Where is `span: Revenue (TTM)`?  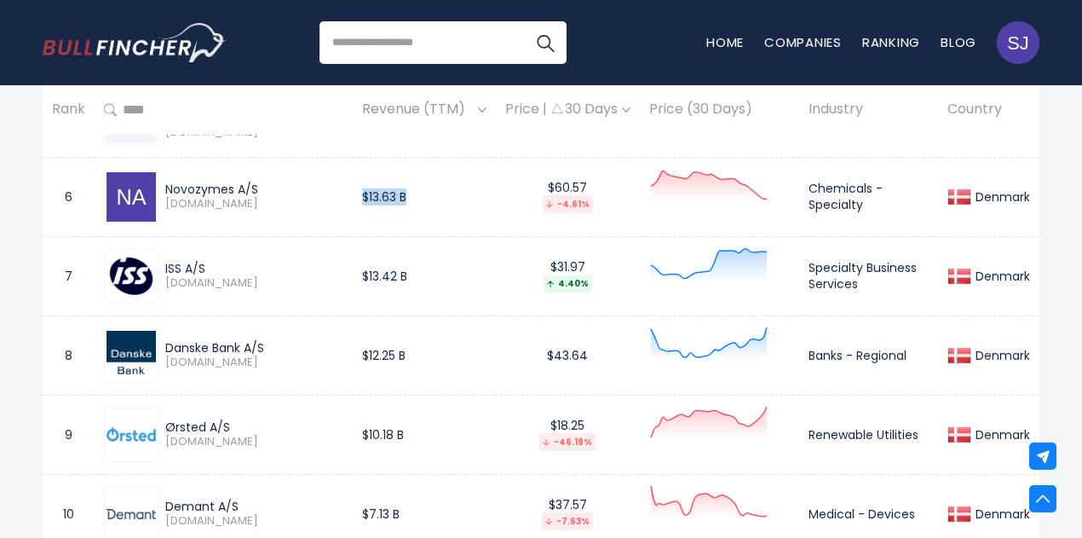 span: Revenue (TTM) is located at coordinates (418, 110).